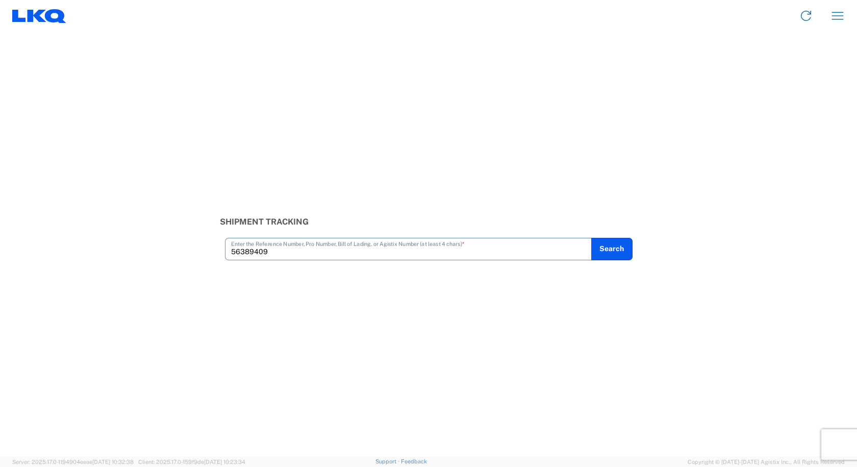 The width and height of the screenshot is (857, 467). Describe the element at coordinates (612, 249) in the screenshot. I see `button: Search` at that location.